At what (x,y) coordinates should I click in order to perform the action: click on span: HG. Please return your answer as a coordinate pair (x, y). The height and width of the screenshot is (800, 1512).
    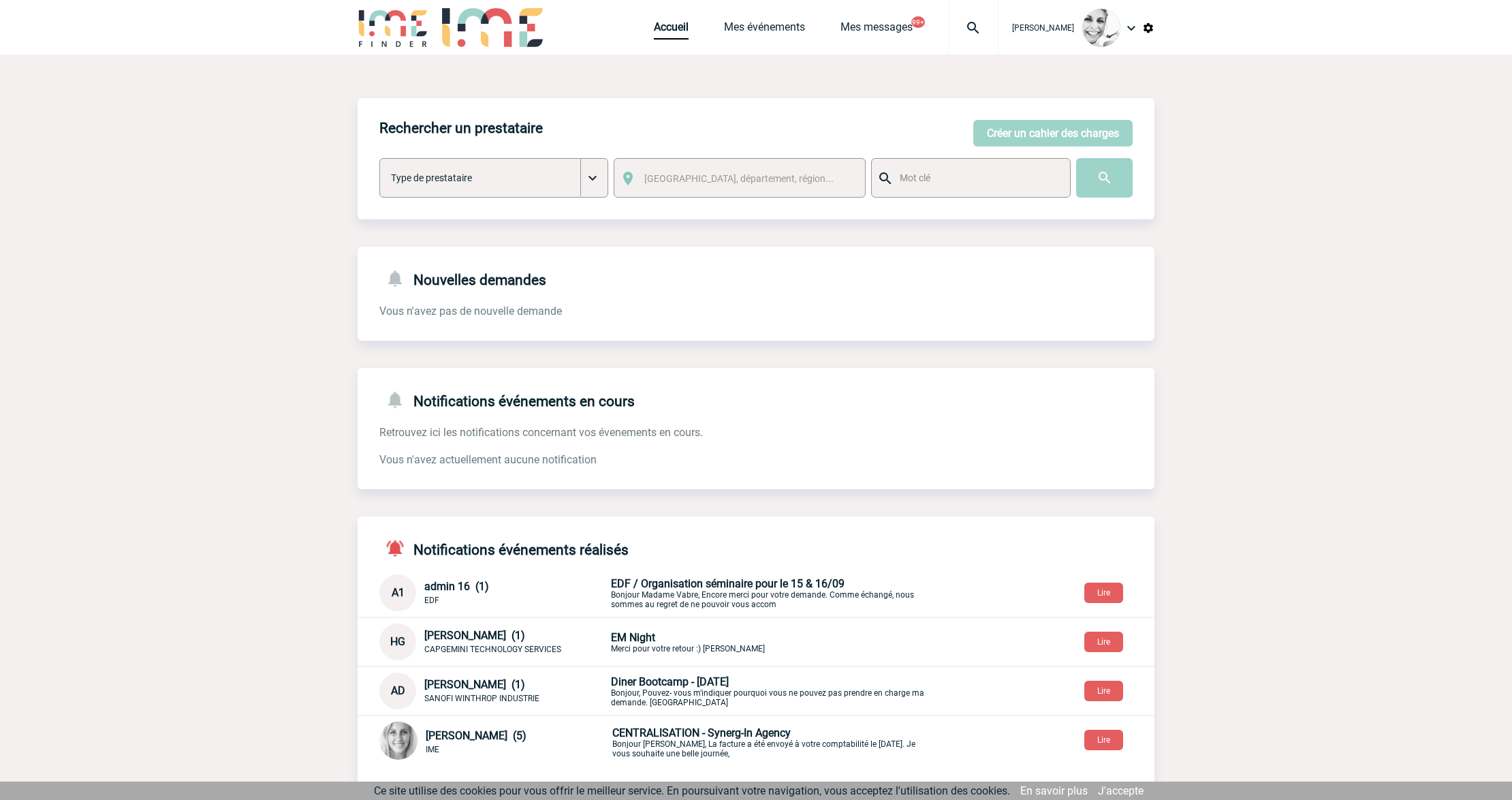
    Looking at the image, I should click on (398, 641).